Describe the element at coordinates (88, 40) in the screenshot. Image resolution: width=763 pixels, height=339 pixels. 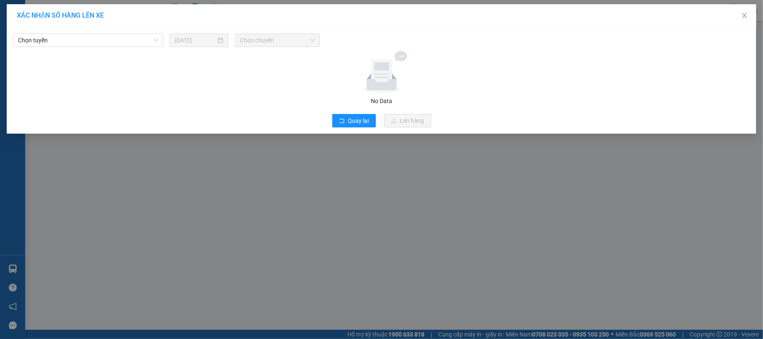
I see `span: Chọn tuyến` at that location.